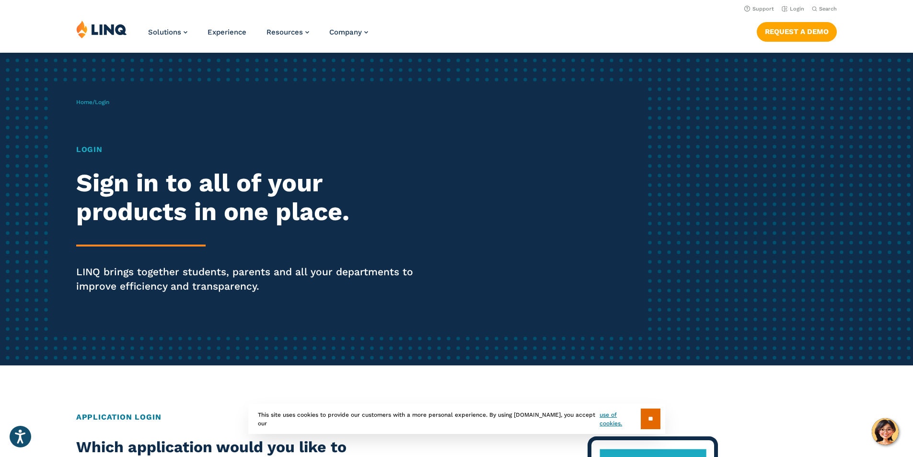 Image resolution: width=913 pixels, height=457 pixels. What do you see at coordinates (792, 9) in the screenshot?
I see `a: Login` at bounding box center [792, 9].